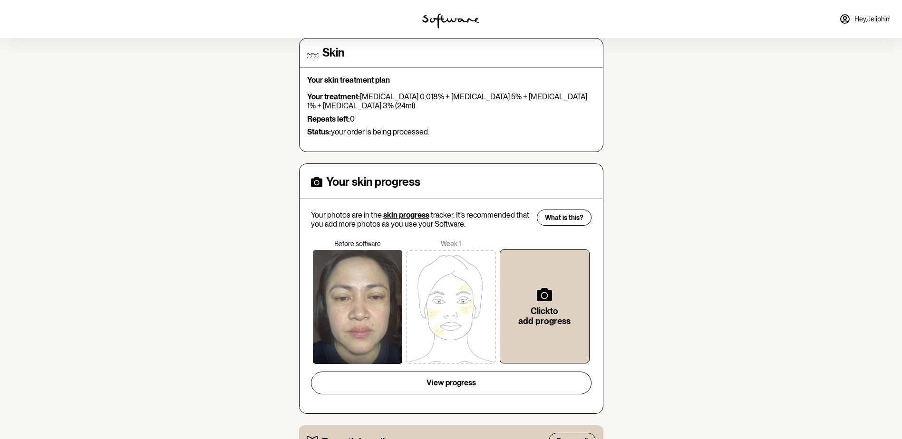 The height and width of the screenshot is (439, 902). What do you see at coordinates (564, 218) in the screenshot?
I see `button: What is this?` at bounding box center [564, 218].